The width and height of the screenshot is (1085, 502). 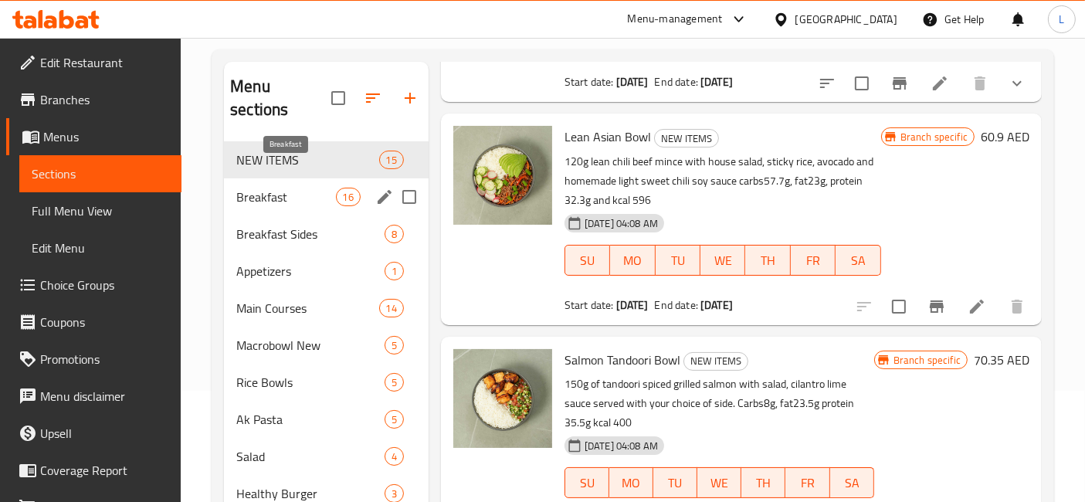 What do you see at coordinates (394, 345) in the screenshot?
I see `span: 5` at bounding box center [394, 345].